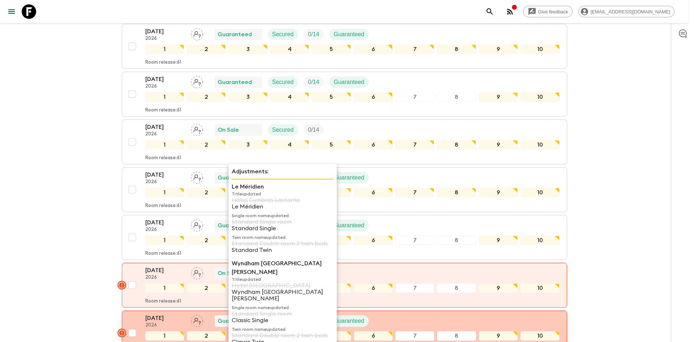  I want to click on p: Hotel Cumbres Lastarria, so click(283, 200).